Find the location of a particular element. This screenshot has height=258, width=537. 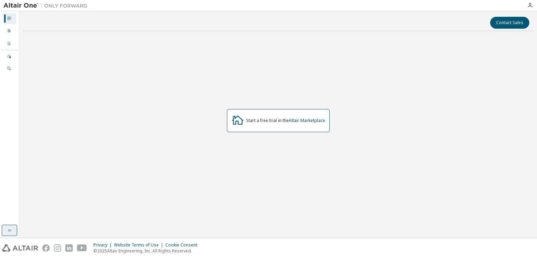

img: instagram.svg is located at coordinates (57, 248).